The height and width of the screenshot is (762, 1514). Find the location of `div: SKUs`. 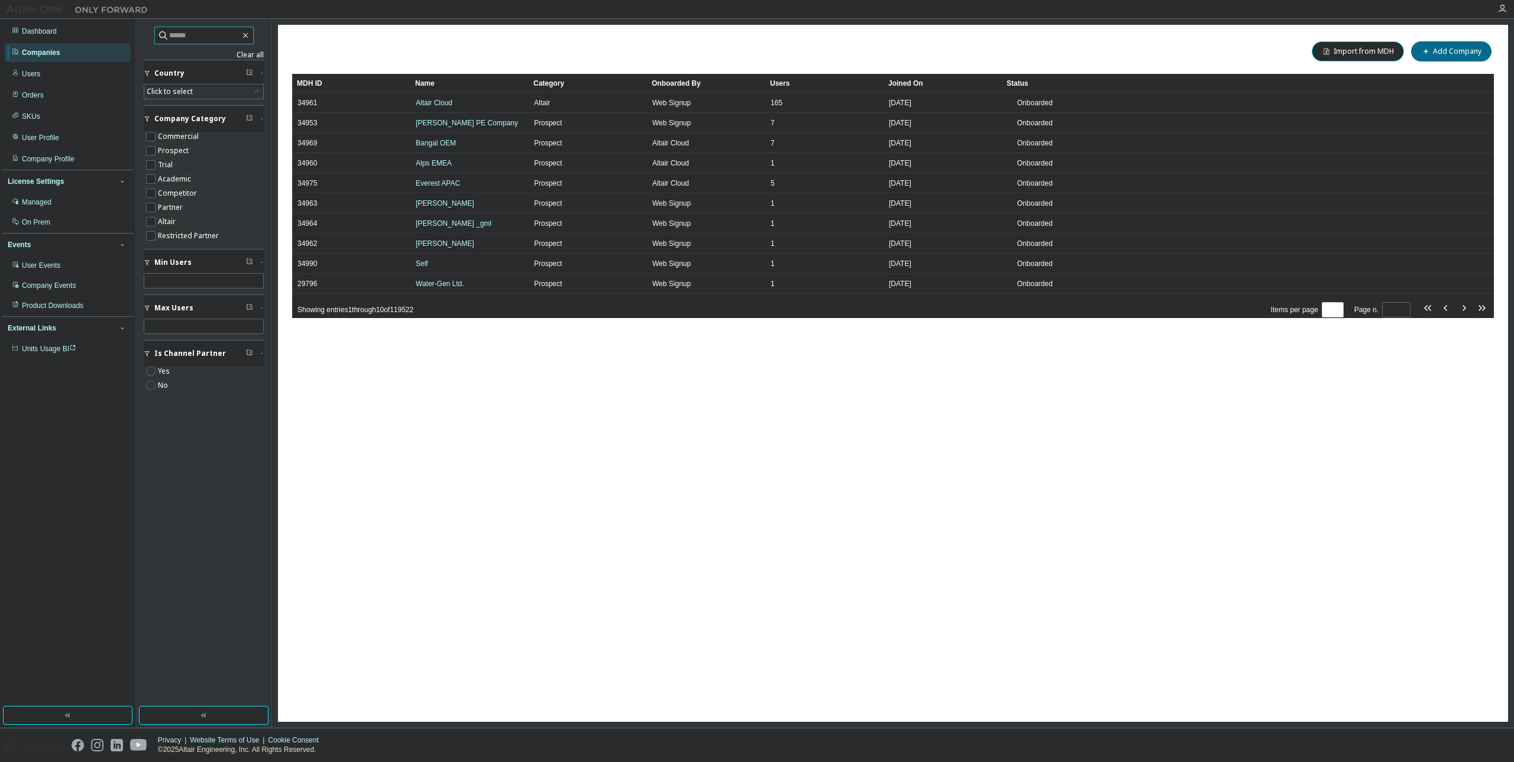

div: SKUs is located at coordinates (31, 116).